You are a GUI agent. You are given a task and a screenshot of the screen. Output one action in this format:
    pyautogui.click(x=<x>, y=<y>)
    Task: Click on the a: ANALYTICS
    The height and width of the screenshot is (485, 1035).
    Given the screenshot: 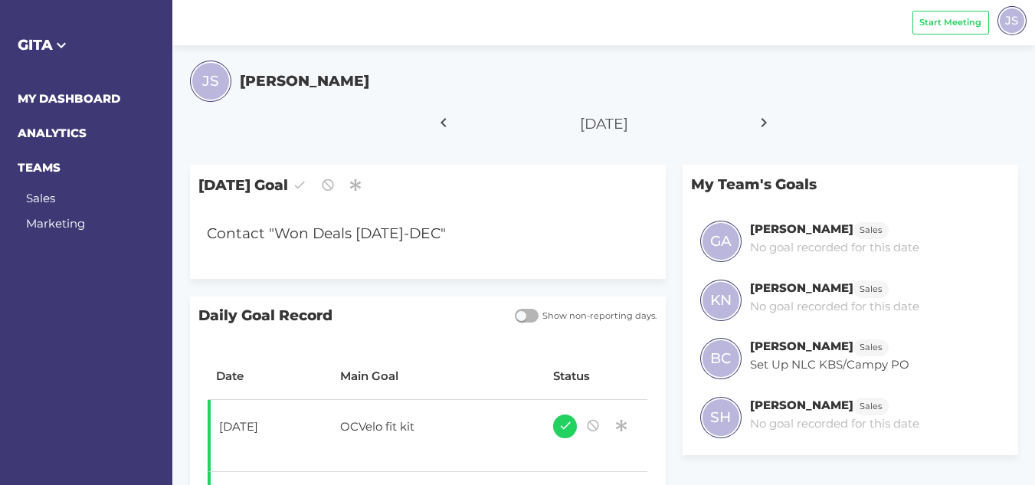 What is the action you would take?
    pyautogui.click(x=52, y=133)
    